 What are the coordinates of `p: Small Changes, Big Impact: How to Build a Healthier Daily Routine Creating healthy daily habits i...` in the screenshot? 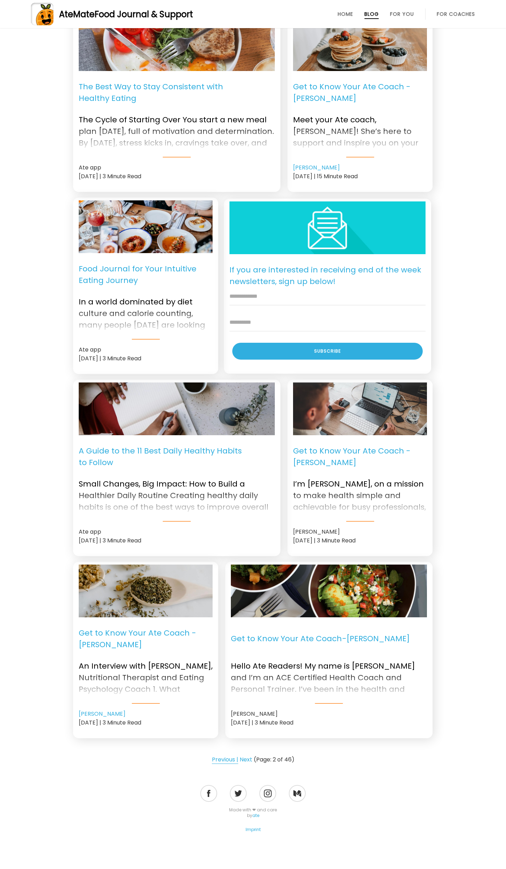 It's located at (177, 492).